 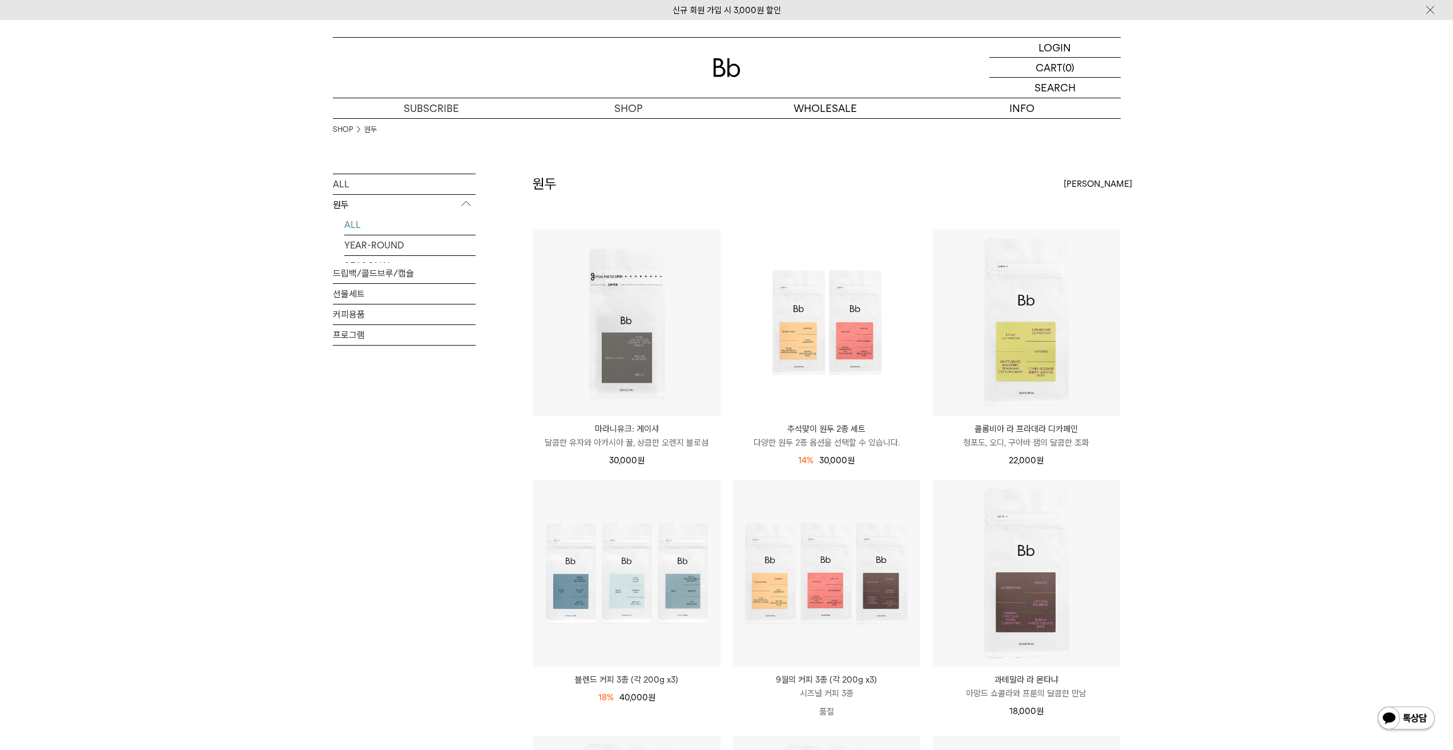 I want to click on a: 과테말라 라 몬타냐 아망드 쇼콜라와 프룬의 달콤한 만남, so click(x=1026, y=686).